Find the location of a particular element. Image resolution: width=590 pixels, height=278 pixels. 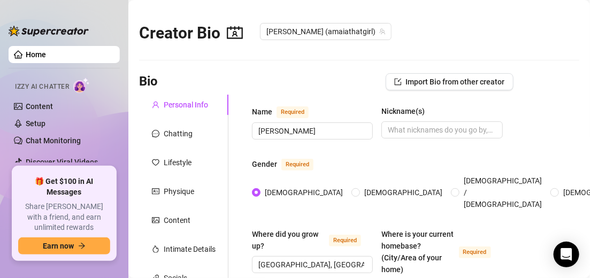

a: Setup is located at coordinates (35, 124).